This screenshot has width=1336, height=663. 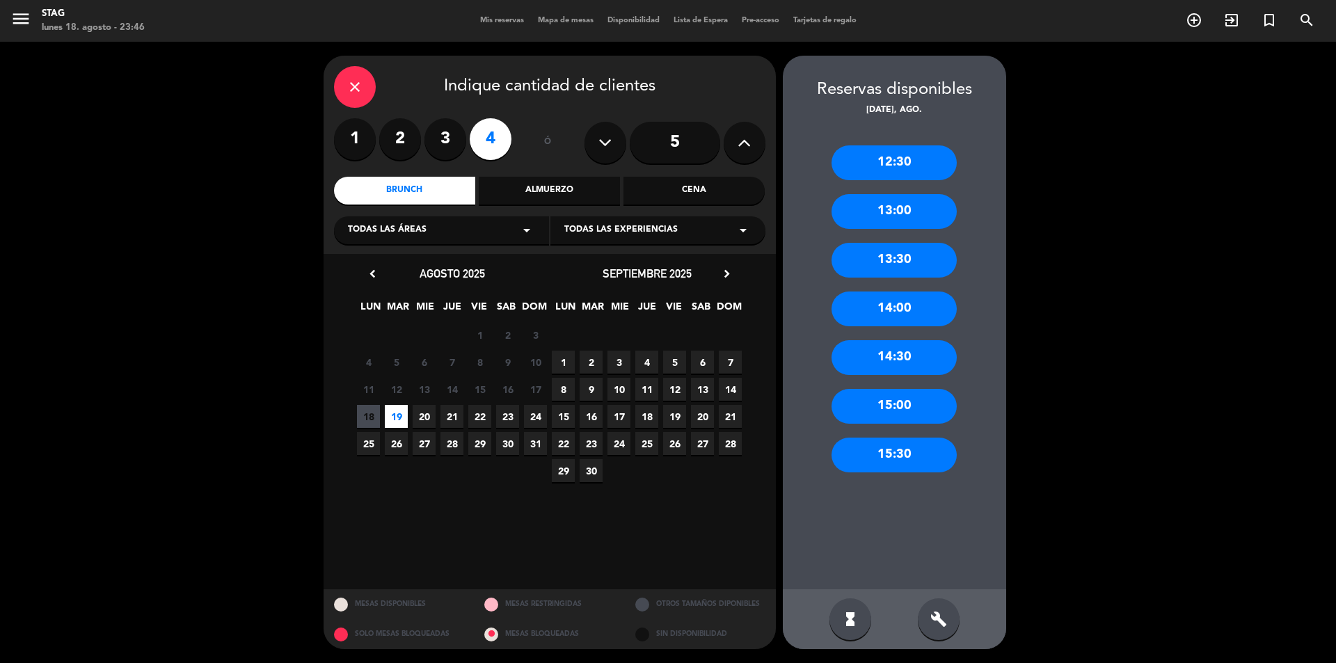 What do you see at coordinates (535, 443) in the screenshot?
I see `span: 31` at bounding box center [535, 443].